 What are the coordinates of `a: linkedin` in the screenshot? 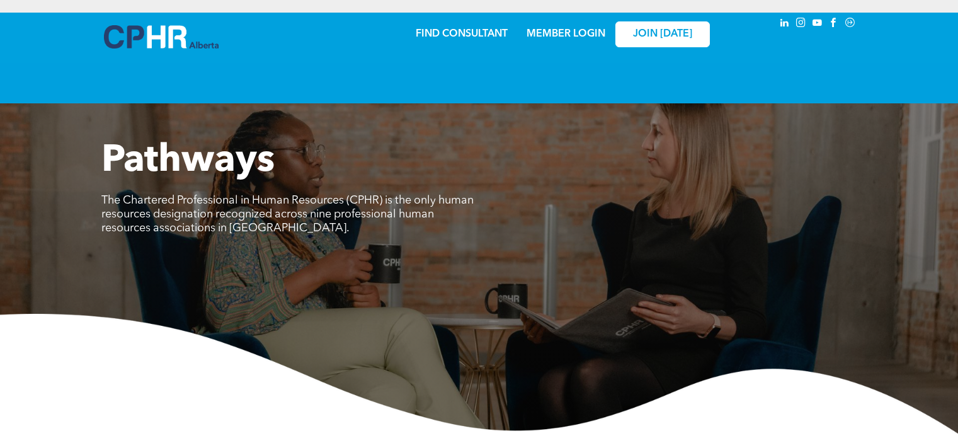 It's located at (785, 24).